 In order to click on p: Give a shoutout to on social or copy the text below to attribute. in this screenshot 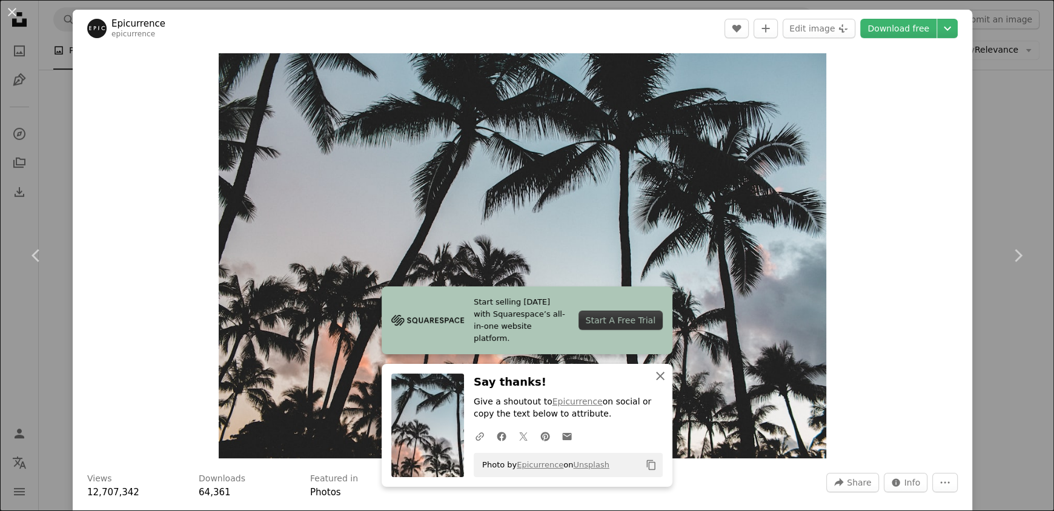, I will do `click(568, 408)`.